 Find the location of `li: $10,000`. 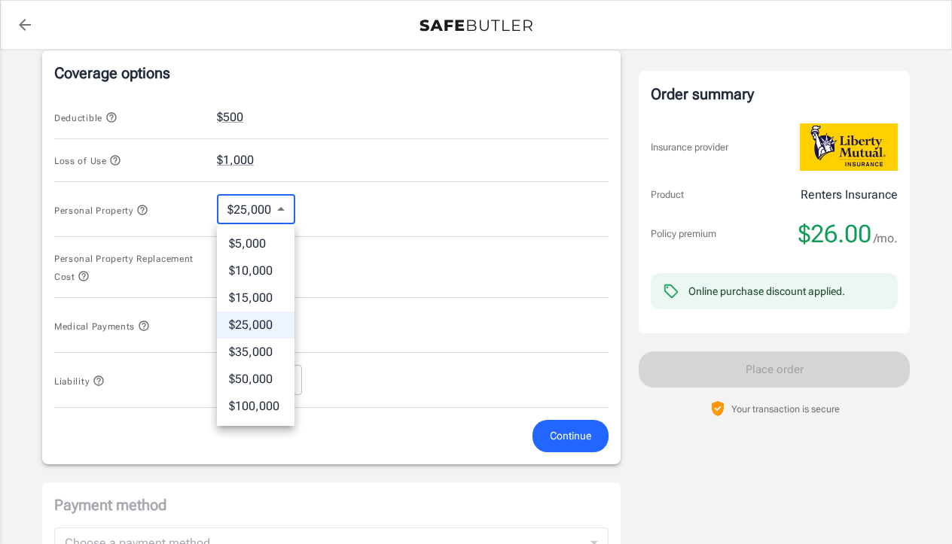

li: $10,000 is located at coordinates (255, 271).